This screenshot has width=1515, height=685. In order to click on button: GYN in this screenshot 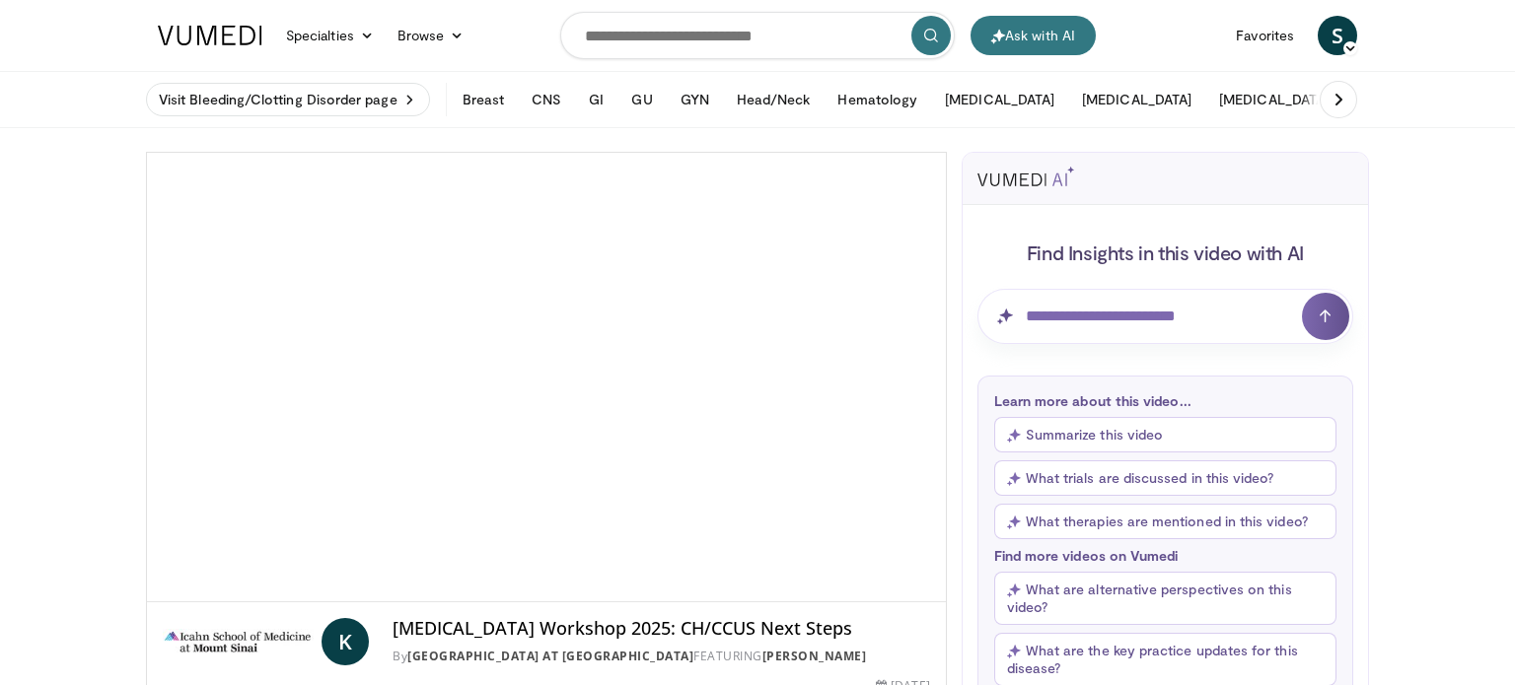, I will do `click(694, 100)`.